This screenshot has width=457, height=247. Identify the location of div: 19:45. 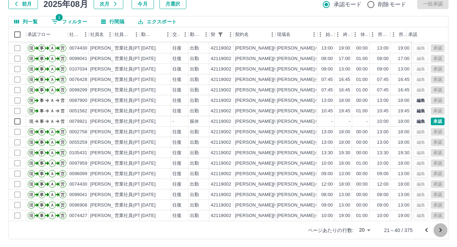
(404, 111).